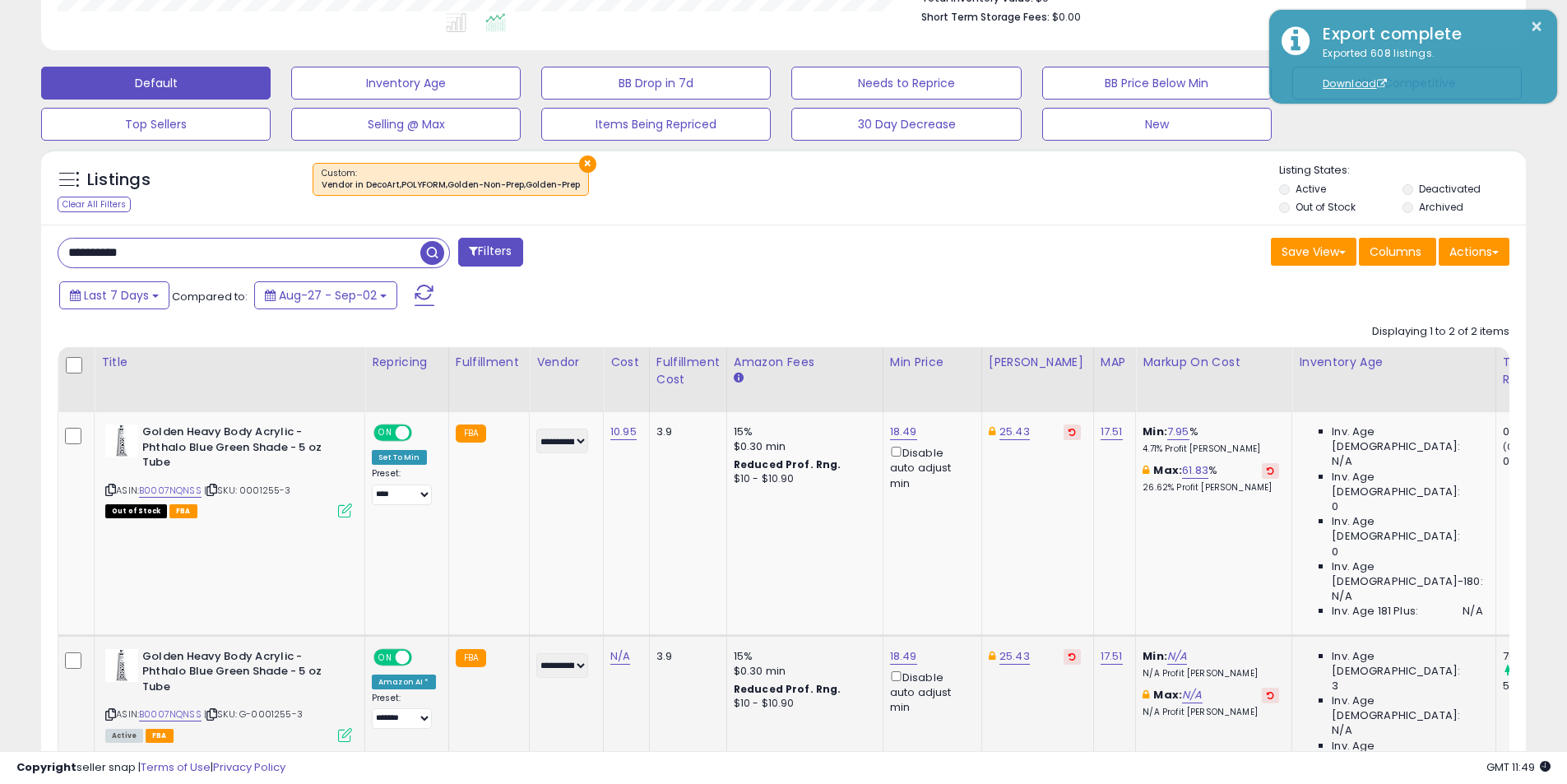 This screenshot has width=1567, height=784. Describe the element at coordinates (151, 768) in the screenshot. I see `div: seller snap | |` at that location.